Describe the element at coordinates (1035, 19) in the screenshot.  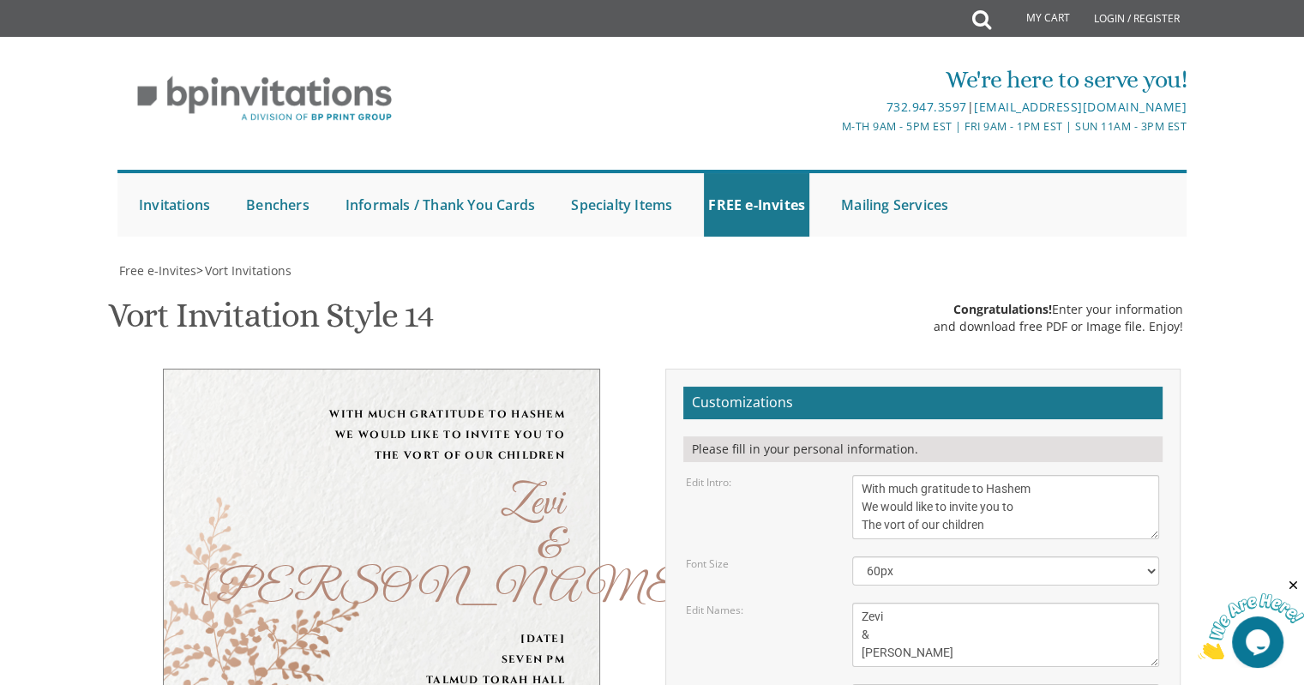
I see `a: My Cart` at that location.